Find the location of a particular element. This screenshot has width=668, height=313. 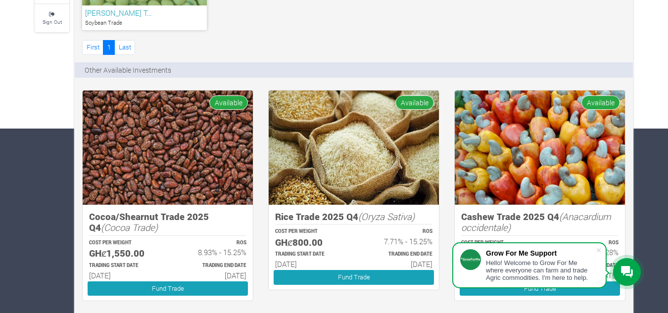

h5: GHȼ1,550.00 is located at coordinates (124, 254).